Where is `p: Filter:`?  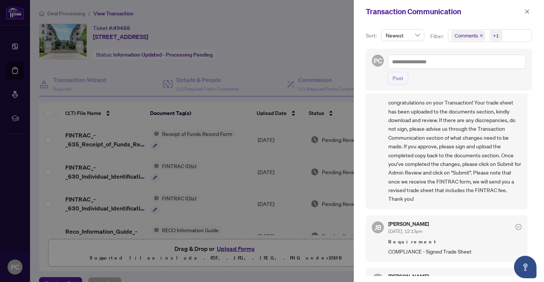 p: Filter: is located at coordinates (437, 36).